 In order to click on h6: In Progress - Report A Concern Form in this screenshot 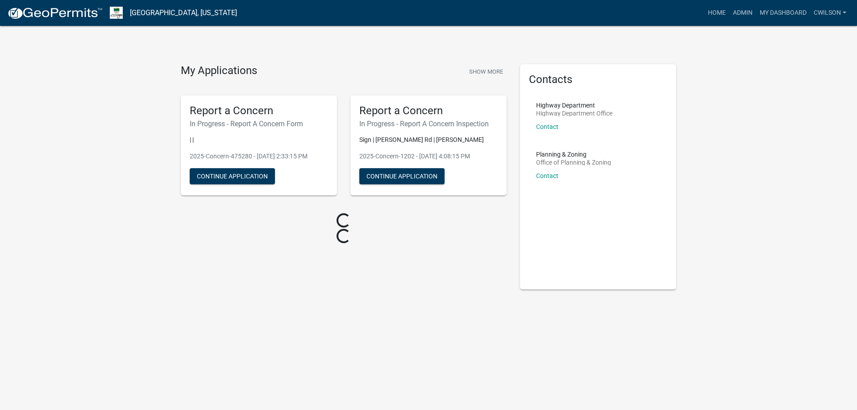, I will do `click(259, 124)`.